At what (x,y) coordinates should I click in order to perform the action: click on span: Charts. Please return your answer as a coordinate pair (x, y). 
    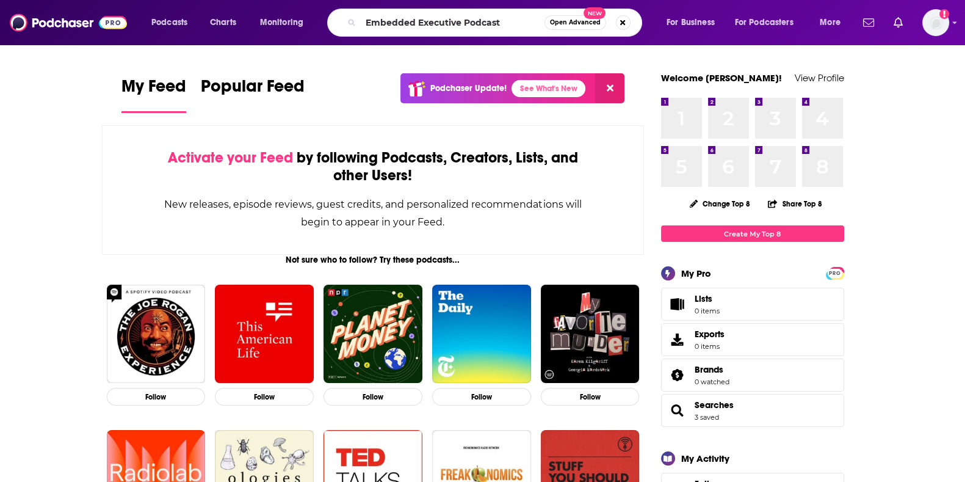
    Looking at the image, I should click on (223, 23).